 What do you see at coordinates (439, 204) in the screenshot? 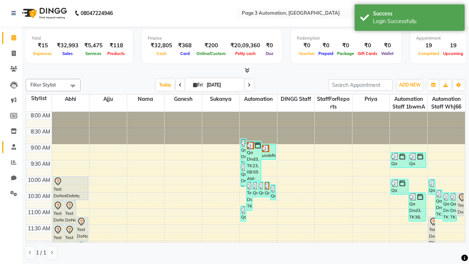
I see `div: Qa Dnd3, TK35, 10:25 AM-11:20 AM, Special Hair Wash- Men` at bounding box center [439, 204].